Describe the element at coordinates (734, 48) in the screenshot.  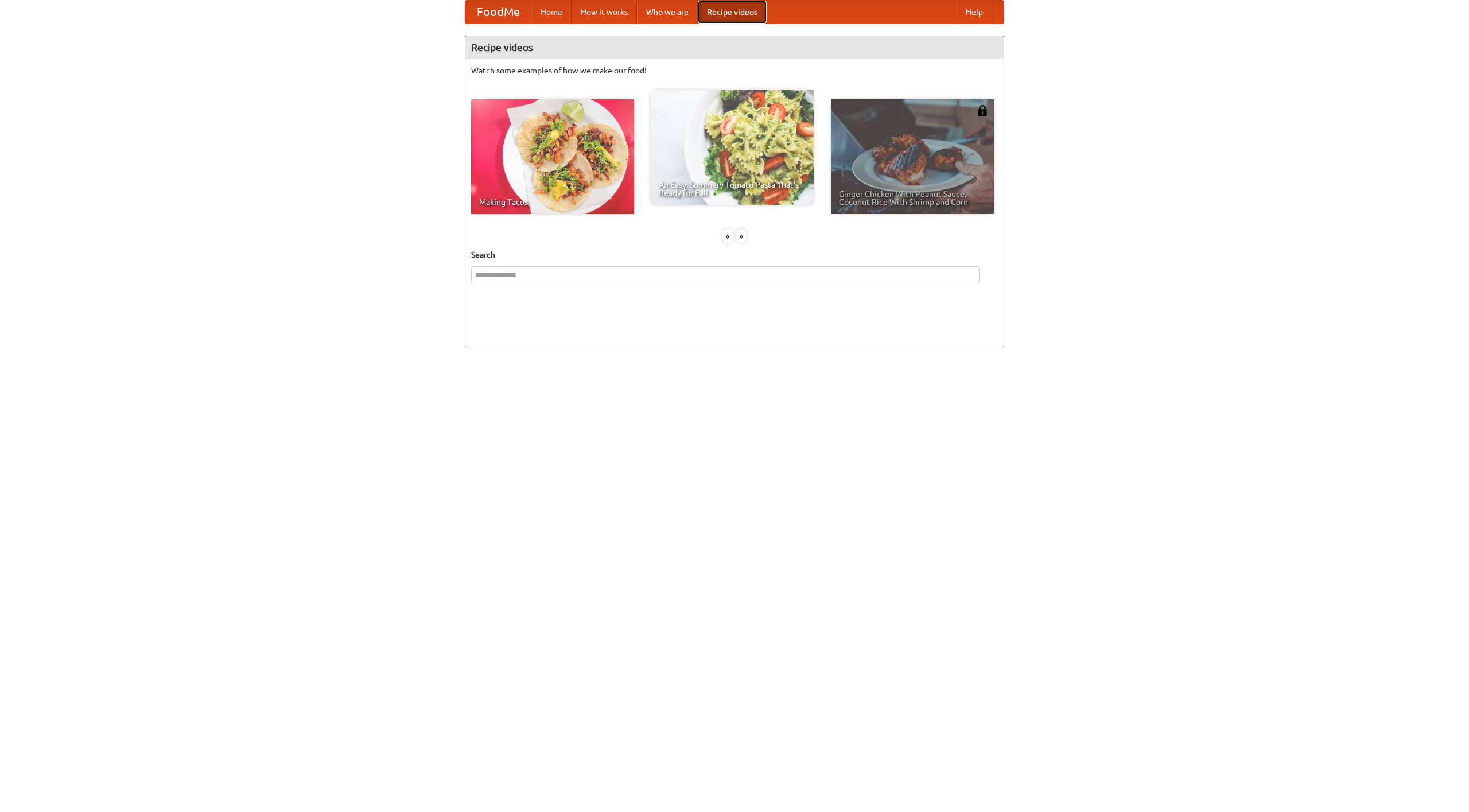
I see `h4: Recipe videos` at that location.